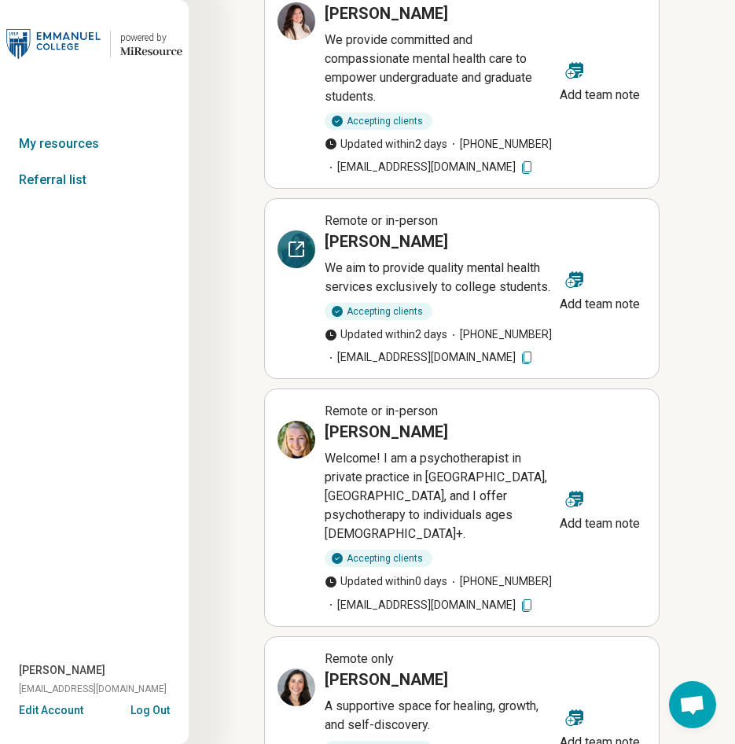 The image size is (735, 744). What do you see at coordinates (94, 44) in the screenshot?
I see `a: Emmanuel Collegepowered by` at bounding box center [94, 44].